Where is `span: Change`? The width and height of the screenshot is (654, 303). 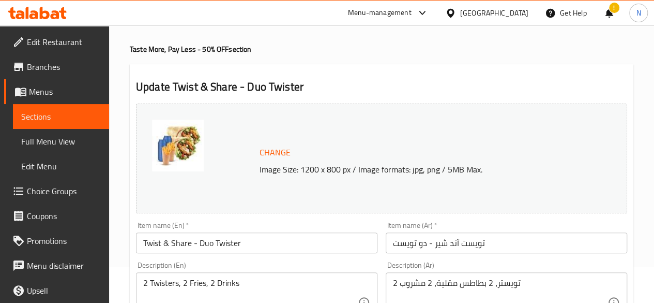 span: Change is located at coordinates (275, 152).